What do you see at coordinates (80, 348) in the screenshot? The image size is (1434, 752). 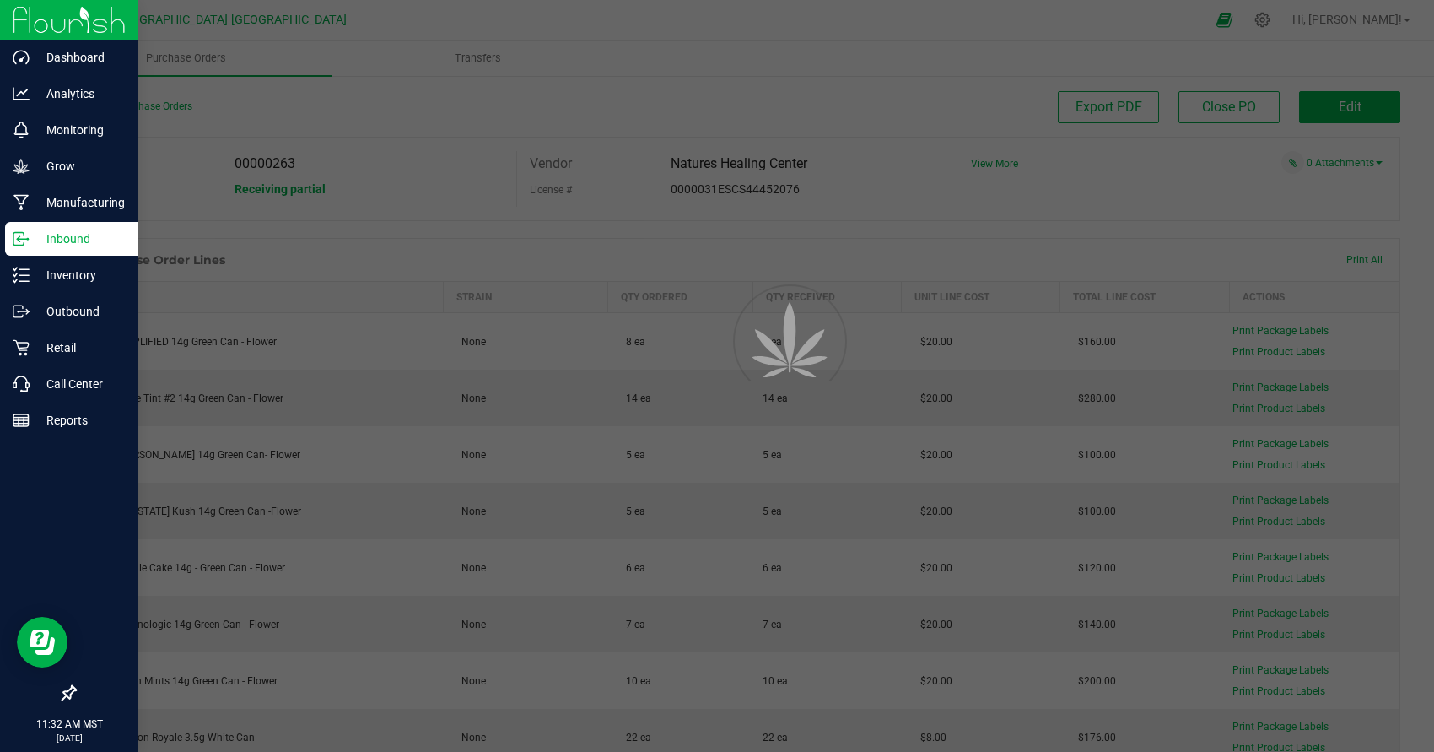 I see `p: Retail` at bounding box center [80, 348].